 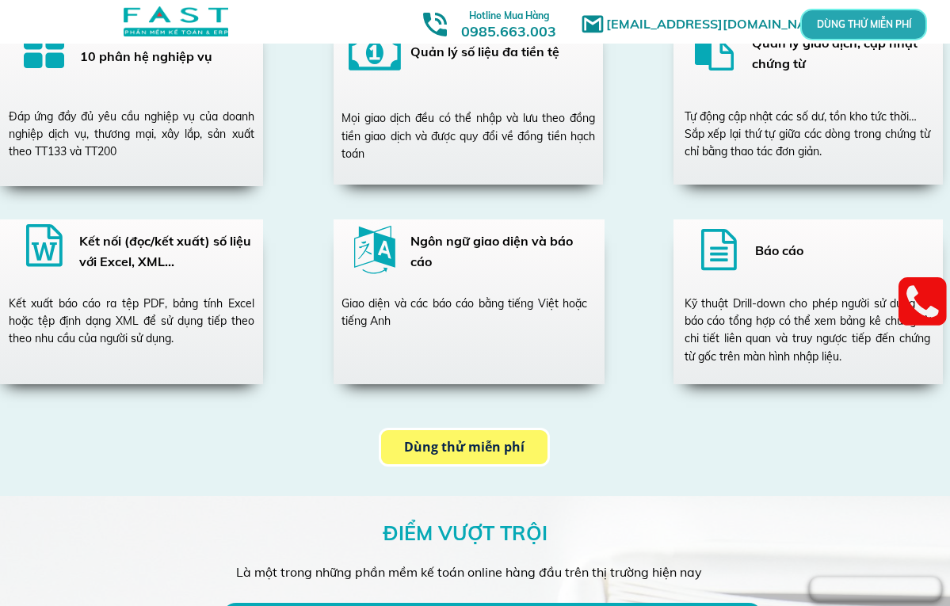 I want to click on h3: Quản lý số liệu đa tiền tệ, so click(x=498, y=52).